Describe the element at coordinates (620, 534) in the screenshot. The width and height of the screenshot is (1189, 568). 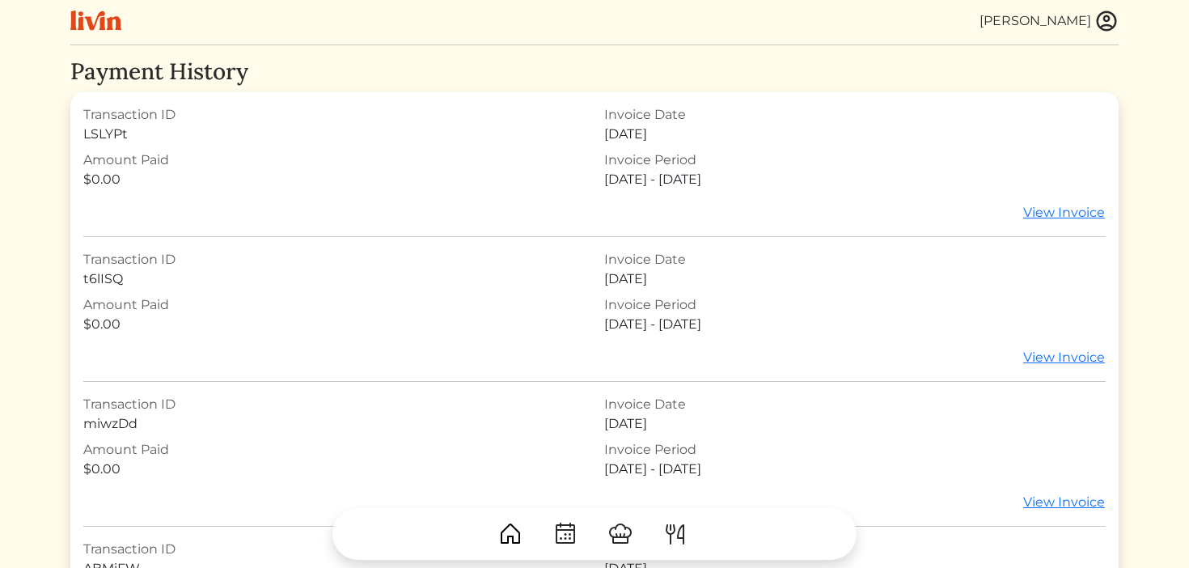
I see `img: ChefHat-a374fb509e4f37eb0702ca99f5f64f3b6956810f32a249b33092029f8484b388.svg` at that location.